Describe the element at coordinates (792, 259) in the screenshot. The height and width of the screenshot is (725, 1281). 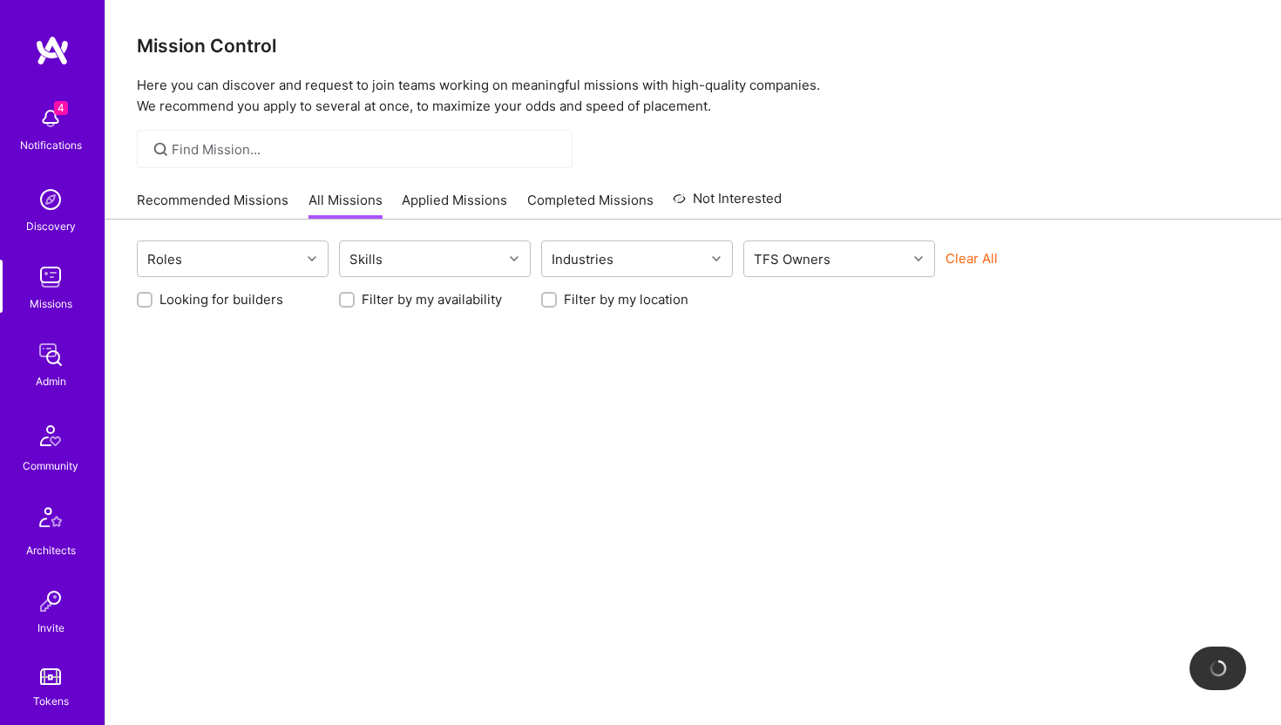
I see `div: TFS Owners` at that location.